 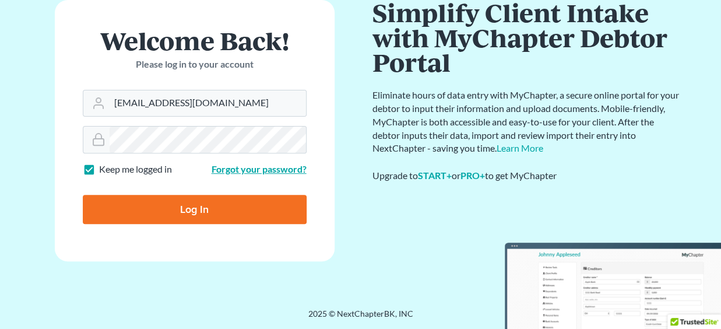 I want to click on label: Keep me logged in, so click(x=135, y=169).